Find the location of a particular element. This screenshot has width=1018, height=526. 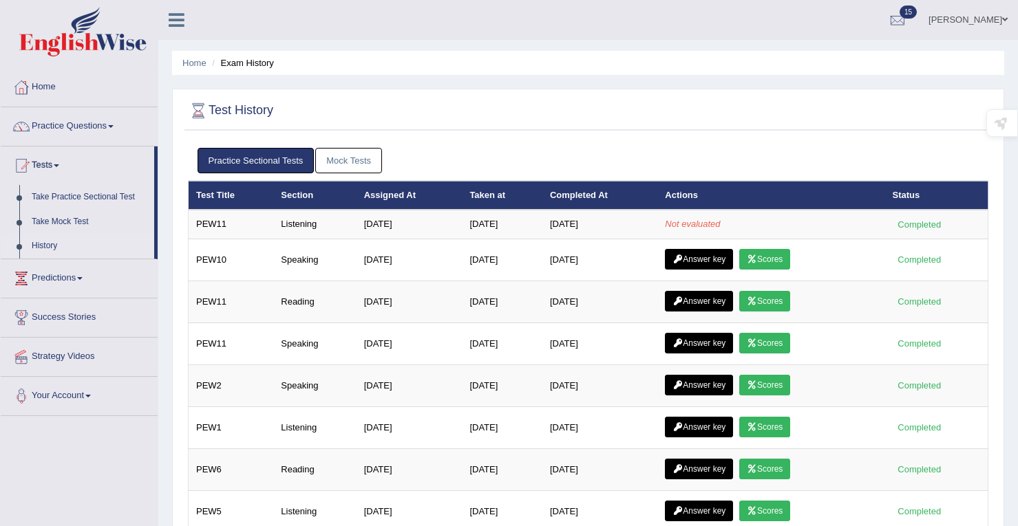

li: Exam History is located at coordinates (241, 63).